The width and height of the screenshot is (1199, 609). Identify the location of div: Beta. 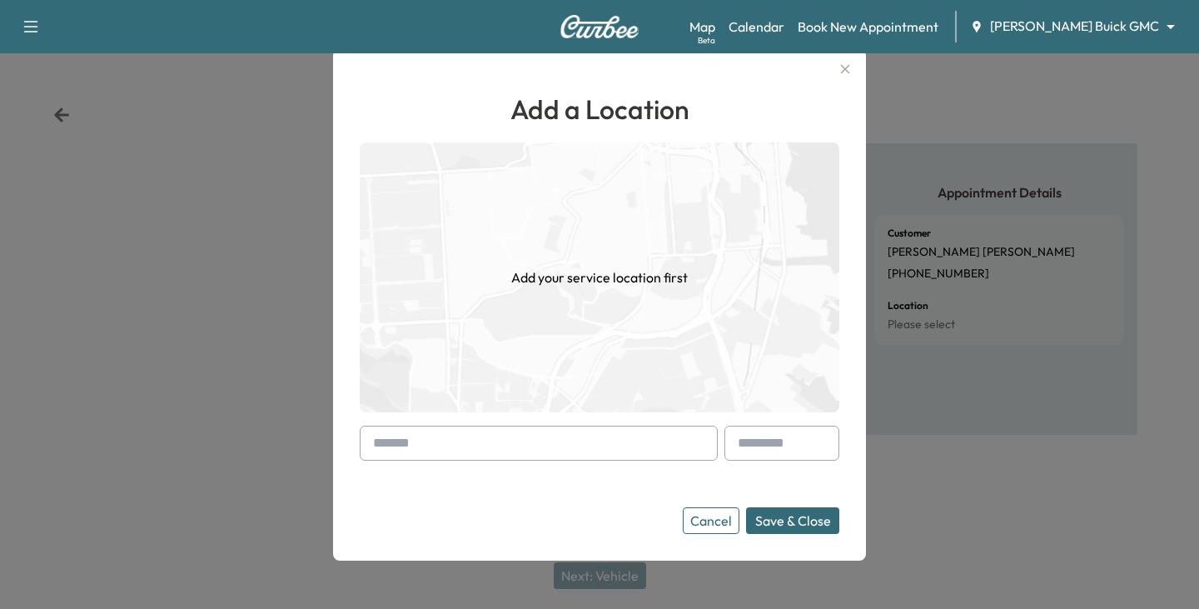
(706, 40).